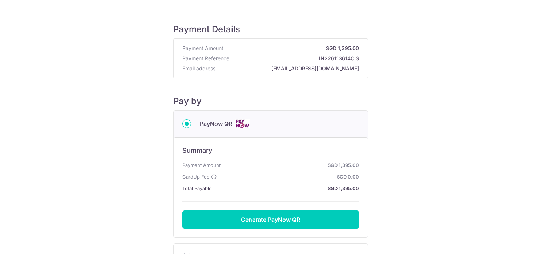  I want to click on span: CardUp Fee, so click(196, 177).